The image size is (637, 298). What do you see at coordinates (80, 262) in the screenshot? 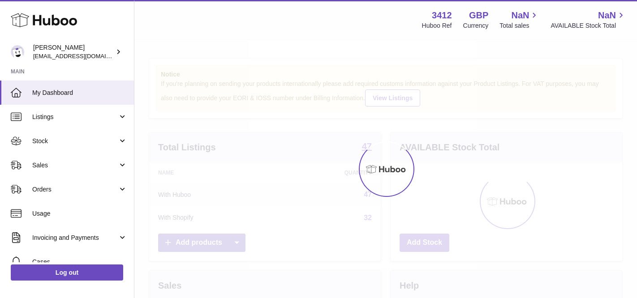
I see `span: Cases` at bounding box center [80, 262].